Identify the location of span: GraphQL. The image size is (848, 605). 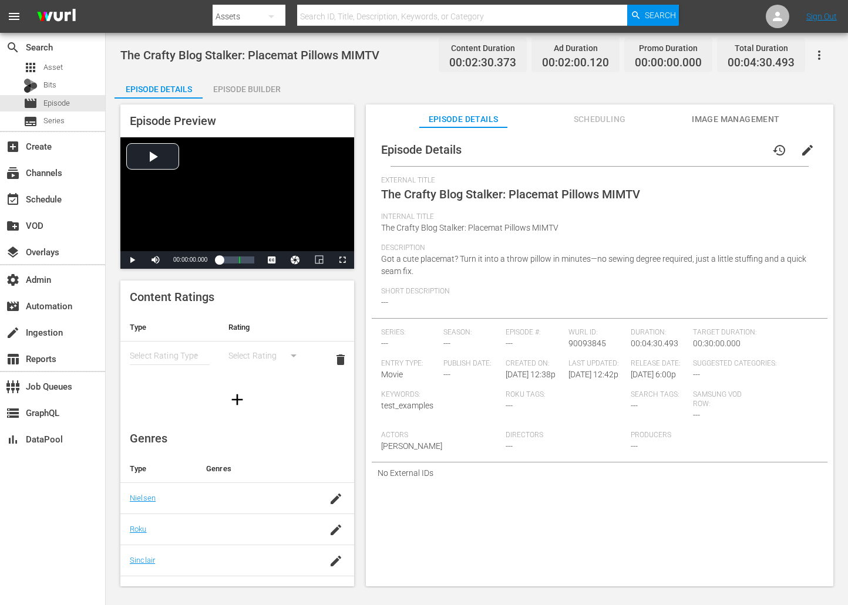
(13, 413).